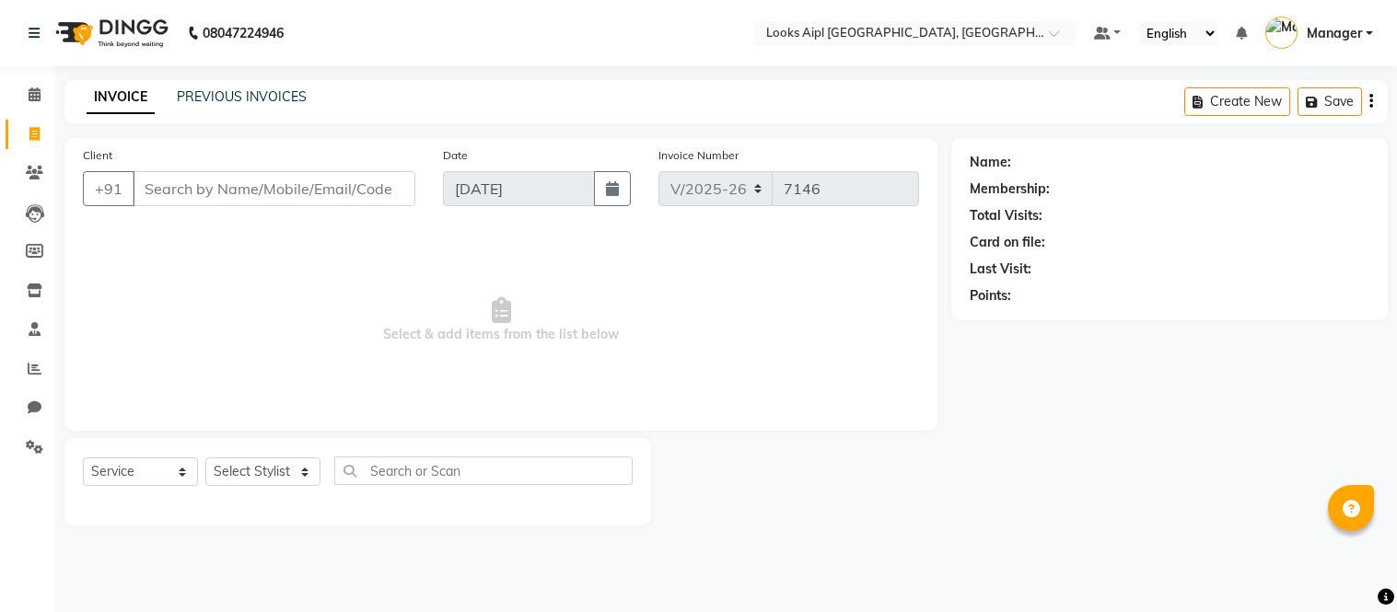 This screenshot has width=1397, height=612. Describe the element at coordinates (990, 296) in the screenshot. I see `div: Points:` at that location.